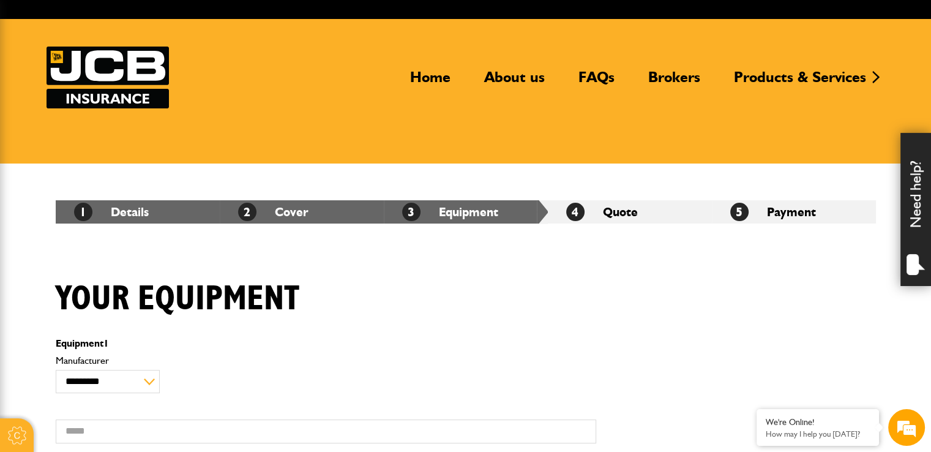  Describe the element at coordinates (178, 299) in the screenshot. I see `h1: Your equipment` at that location.